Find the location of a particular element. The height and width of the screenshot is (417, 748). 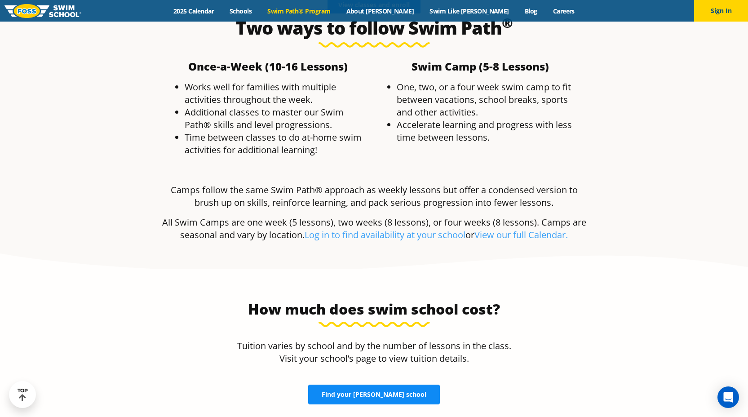

p: Tuition varies by school and by the number of lessons in the class. Visit your school’s page to v... is located at coordinates (374, 352).